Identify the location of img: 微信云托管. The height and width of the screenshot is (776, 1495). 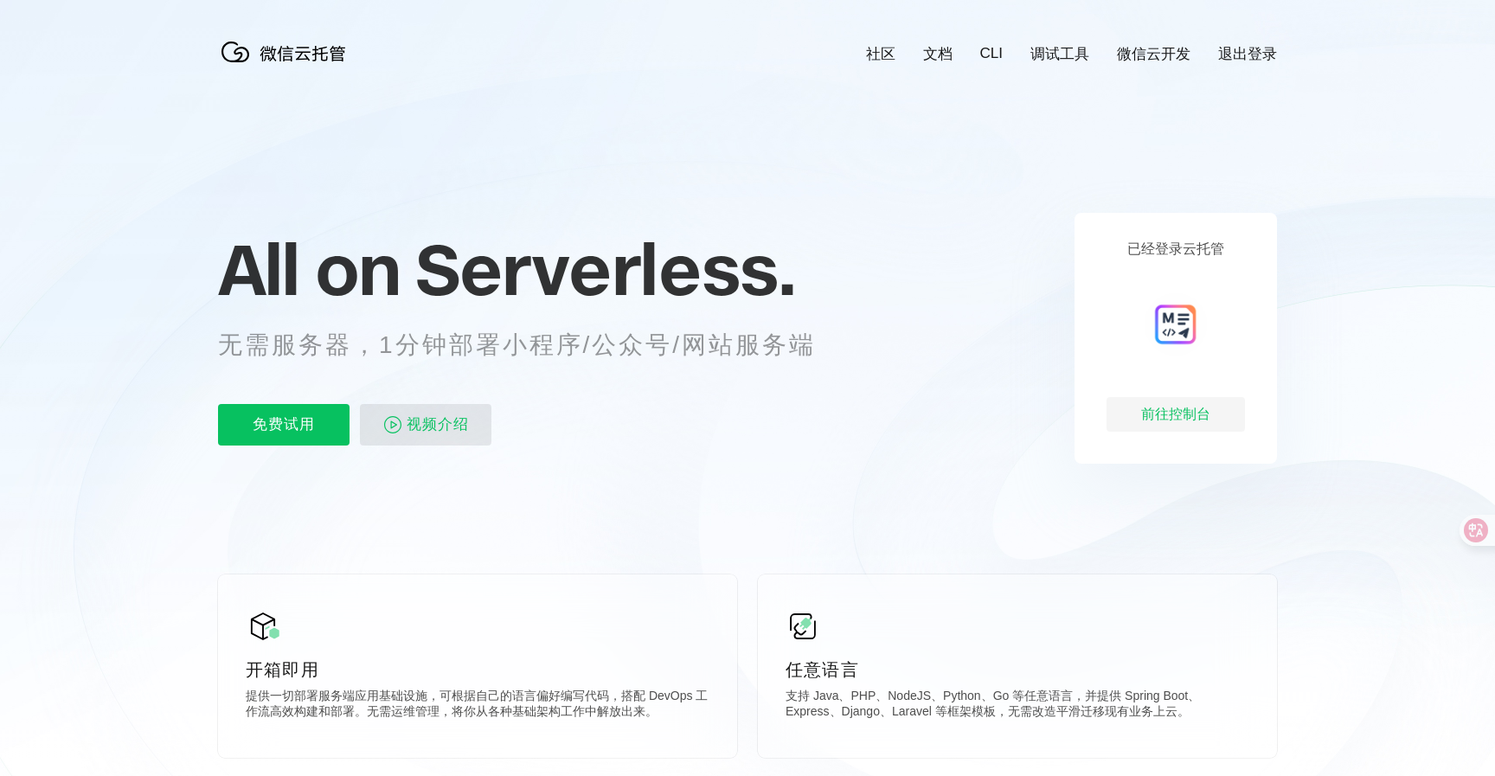
(287, 52).